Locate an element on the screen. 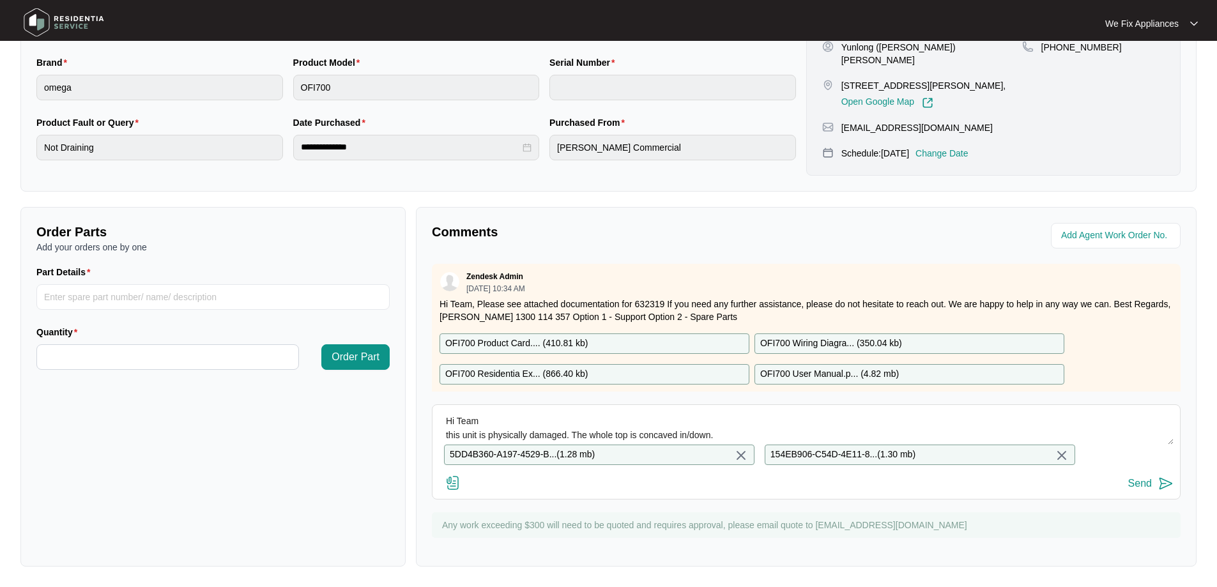  label: Serial Number is located at coordinates (584, 63).